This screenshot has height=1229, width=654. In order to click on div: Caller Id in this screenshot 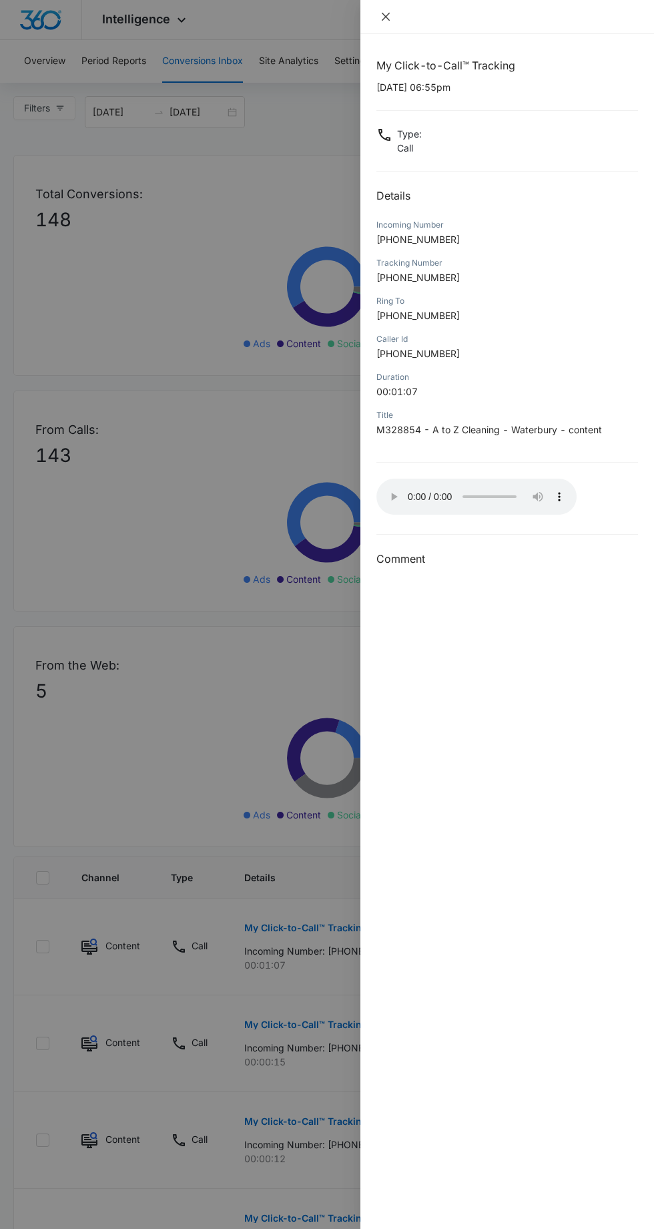, I will do `click(507, 339)`.